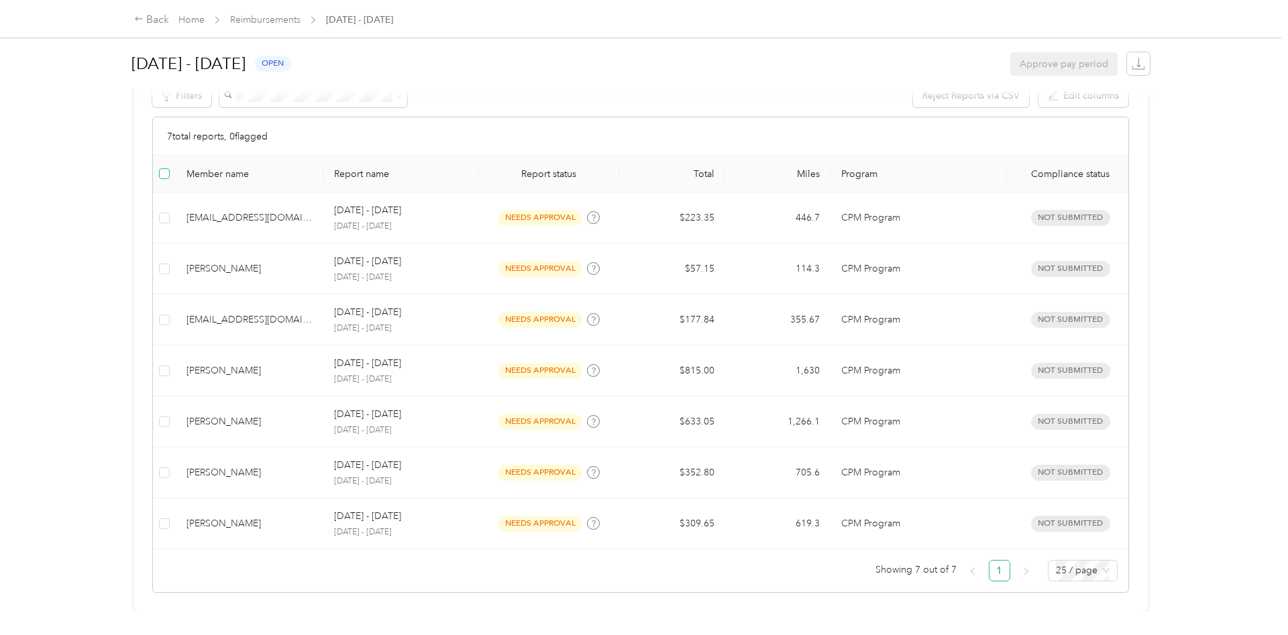 This screenshot has width=1288, height=635. Describe the element at coordinates (973, 571) in the screenshot. I see `button: left` at that location.